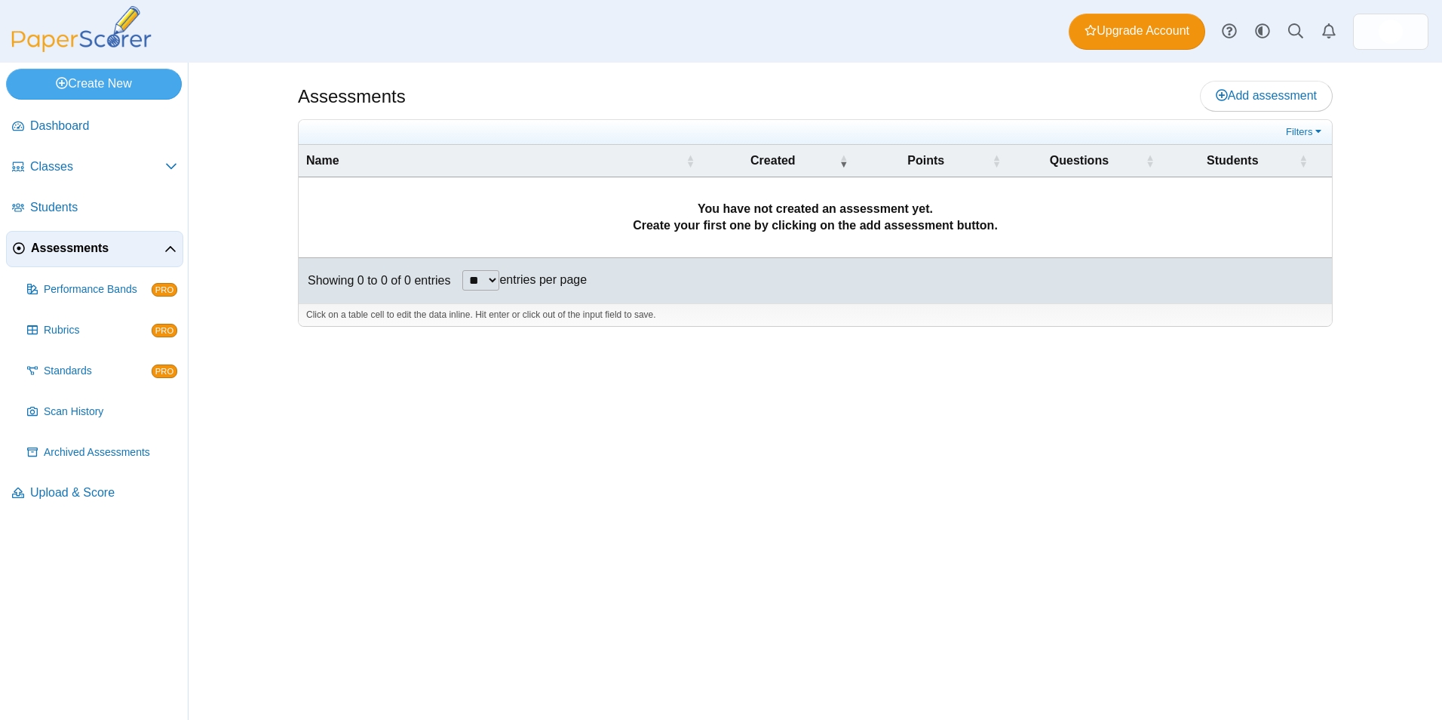  Describe the element at coordinates (926, 160) in the screenshot. I see `span: Points` at that location.